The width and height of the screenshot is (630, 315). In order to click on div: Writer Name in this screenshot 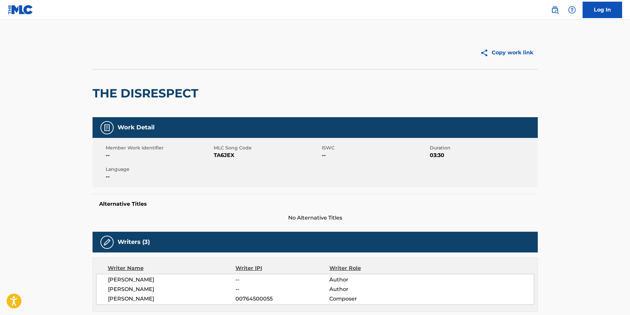, I will do `click(172, 268)`.